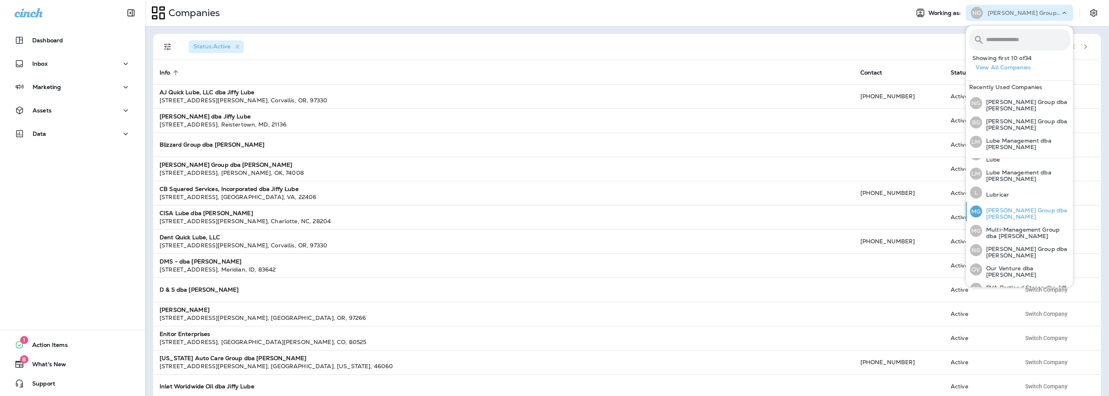 The width and height of the screenshot is (1109, 396). I want to click on button: Inbox, so click(73, 64).